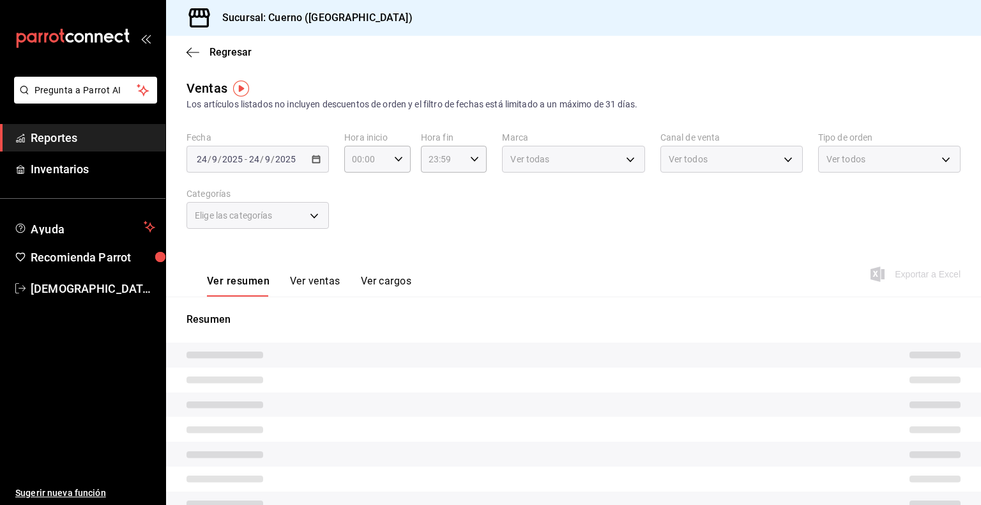 Image resolution: width=981 pixels, height=505 pixels. What do you see at coordinates (85, 492) in the screenshot?
I see `span: Sugerir nueva función` at bounding box center [85, 492].